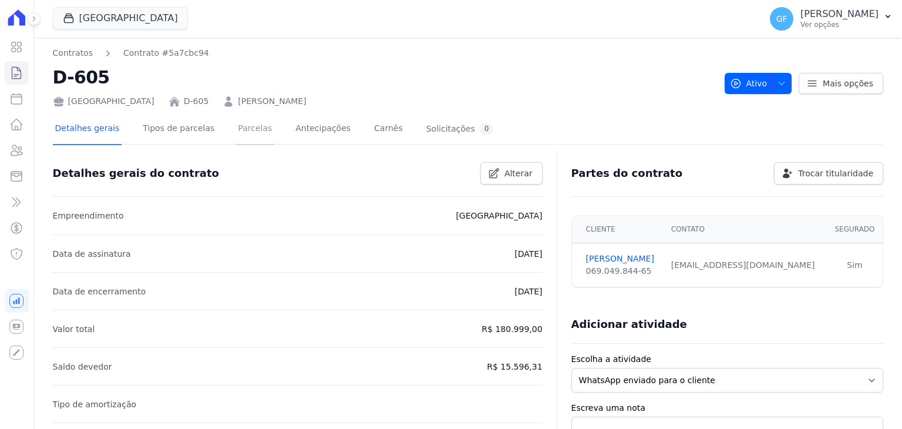  Describe the element at coordinates (95, 404) in the screenshot. I see `p: Tipo de amortização` at that location.